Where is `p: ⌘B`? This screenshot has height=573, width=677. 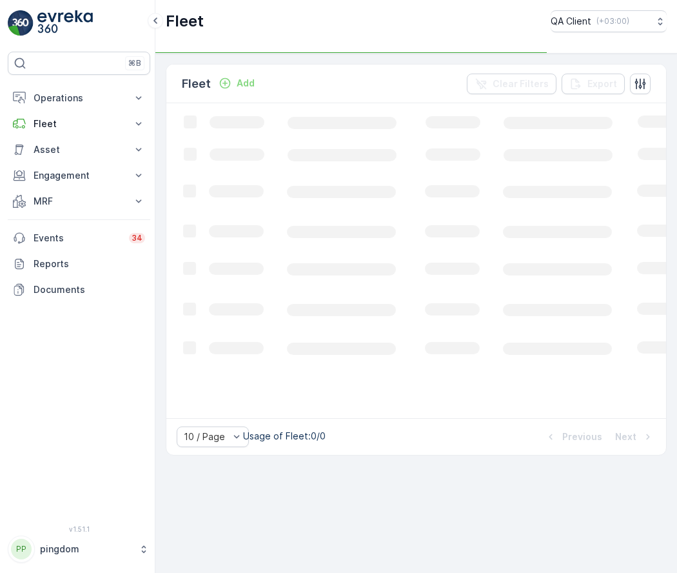 p: ⌘B is located at coordinates (135, 63).